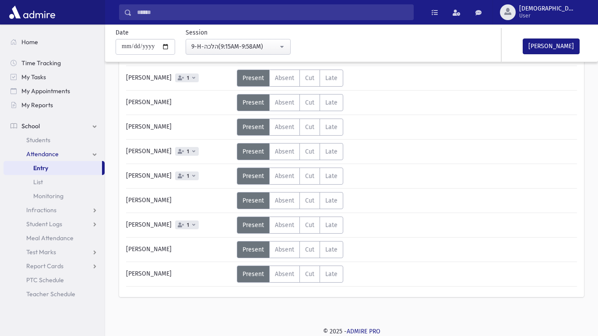 Image resolution: width=598 pixels, height=336 pixels. Describe the element at coordinates (54, 280) in the screenshot. I see `a: PTC Schedule` at that location.